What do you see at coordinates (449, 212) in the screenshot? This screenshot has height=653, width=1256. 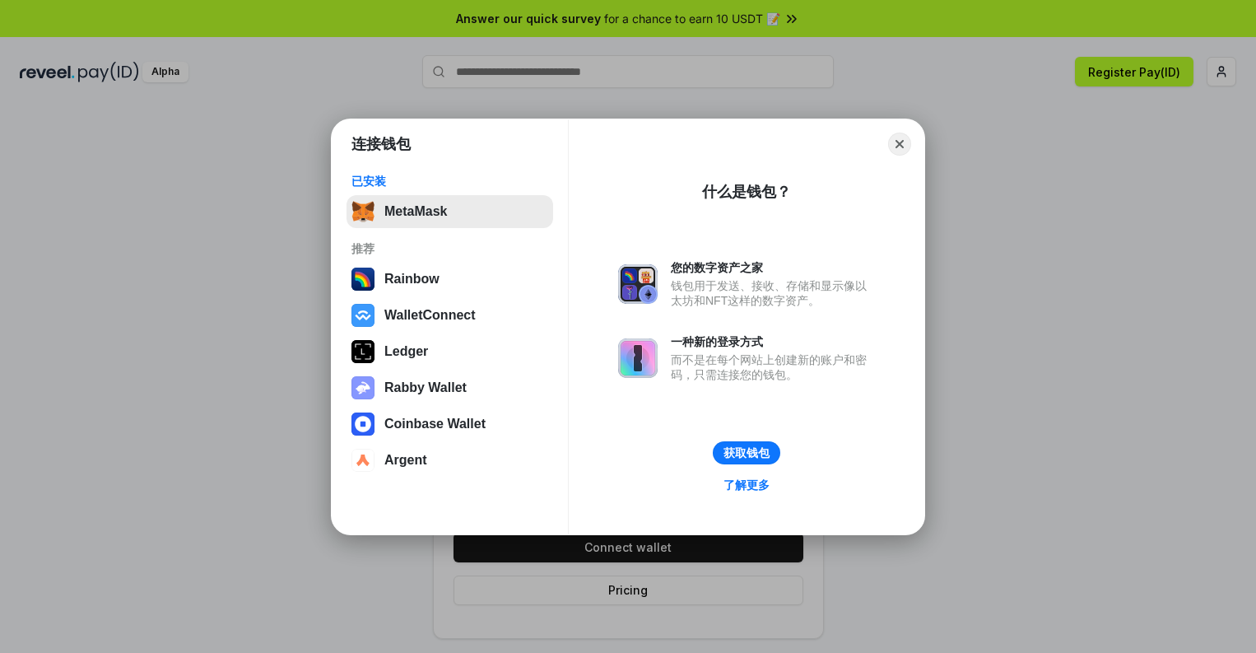 I see `button: MetaMask` at bounding box center [449, 212].